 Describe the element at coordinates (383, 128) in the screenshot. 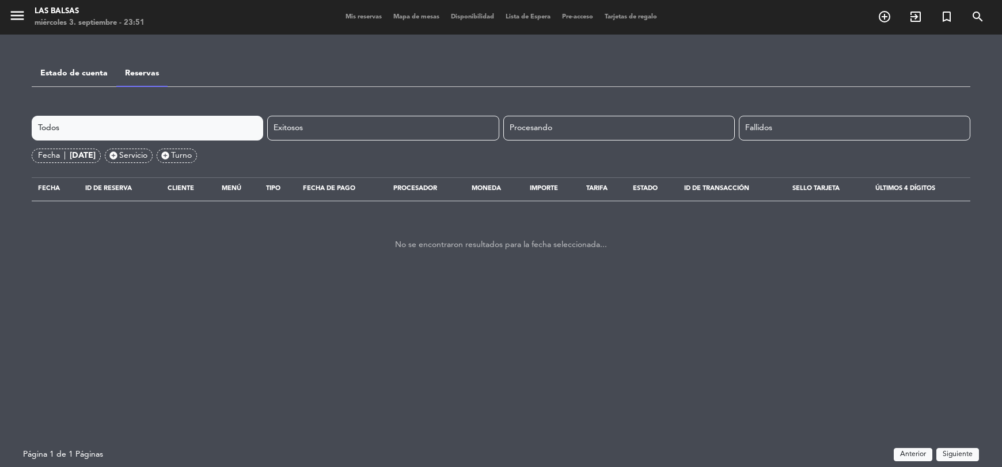

I see `div: Exitosos` at that location.